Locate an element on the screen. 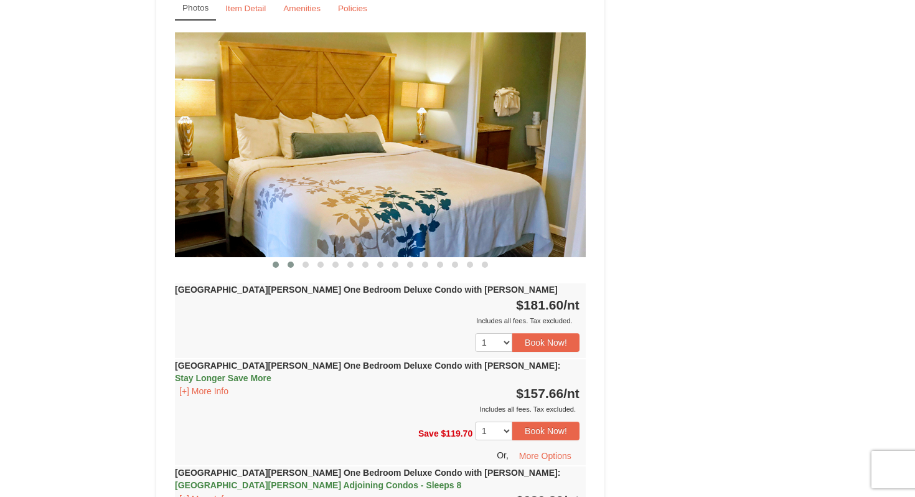 This screenshot has width=915, height=497. span: Save is located at coordinates (428, 433).